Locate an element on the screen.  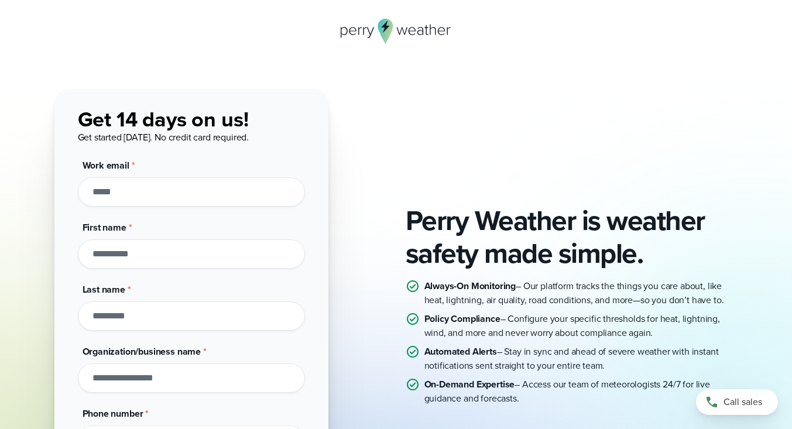
p: – Stay in sync and ahead of severe weather with instant notifications sent straight to your entir... is located at coordinates (581, 359).